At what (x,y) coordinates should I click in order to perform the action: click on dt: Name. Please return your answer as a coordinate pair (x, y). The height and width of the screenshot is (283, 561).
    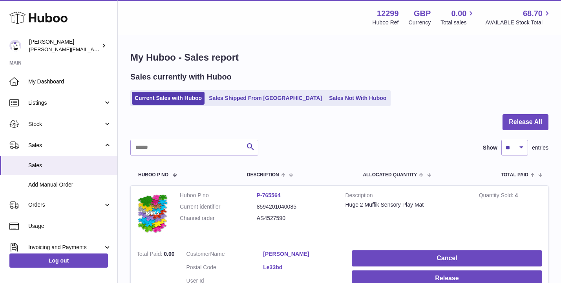
    Looking at the image, I should click on (225, 255).